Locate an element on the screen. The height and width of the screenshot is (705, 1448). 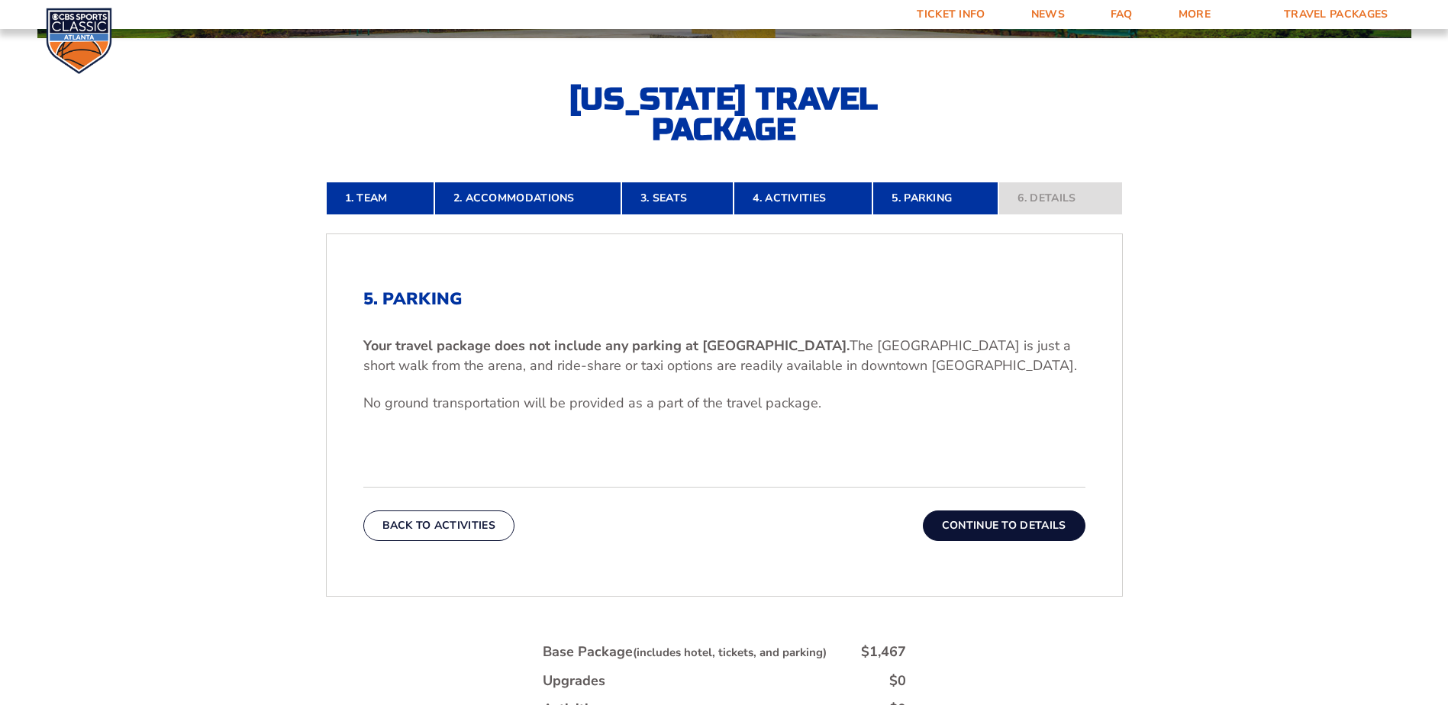
p: No ground transportation will be provided as a part of the travel package. is located at coordinates (724, 403).